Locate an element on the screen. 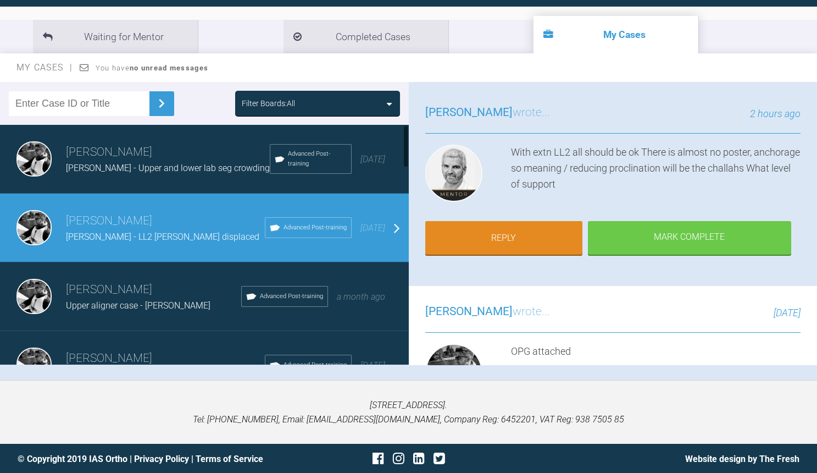  span: 2 hours ago is located at coordinates (776, 113).